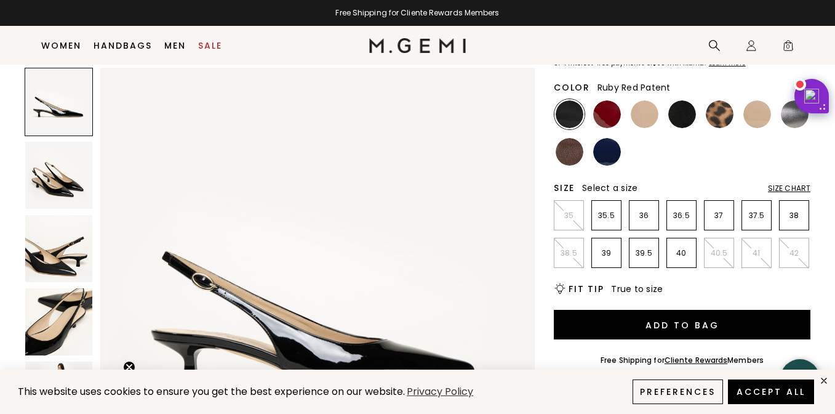 The width and height of the screenshot is (835, 414). Describe the element at coordinates (572, 87) in the screenshot. I see `h2: Color` at that location.